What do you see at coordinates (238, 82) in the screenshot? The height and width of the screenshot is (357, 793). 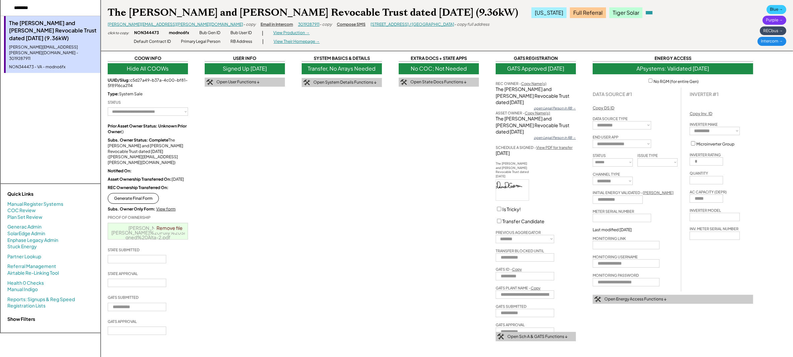 I see `div: Open User Functions ↓` at bounding box center [238, 82].